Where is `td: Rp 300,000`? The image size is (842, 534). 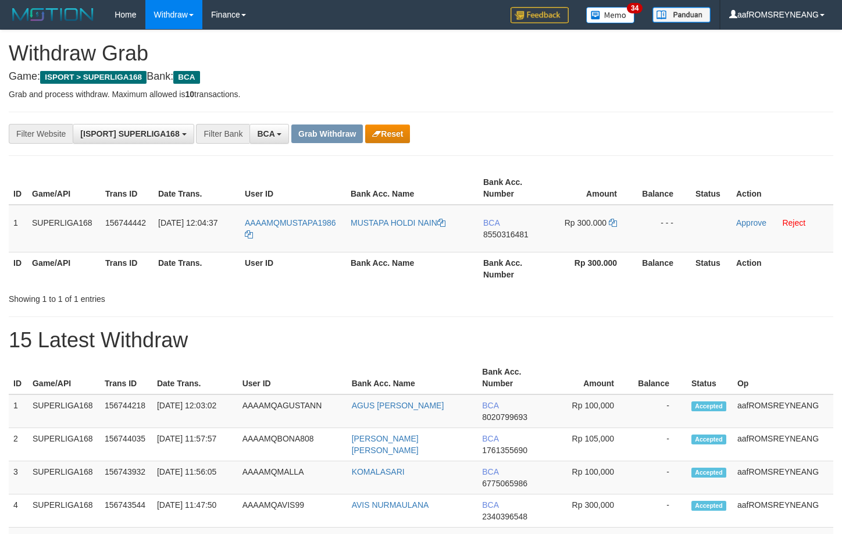
td: Rp 300,000 is located at coordinates (589, 510).